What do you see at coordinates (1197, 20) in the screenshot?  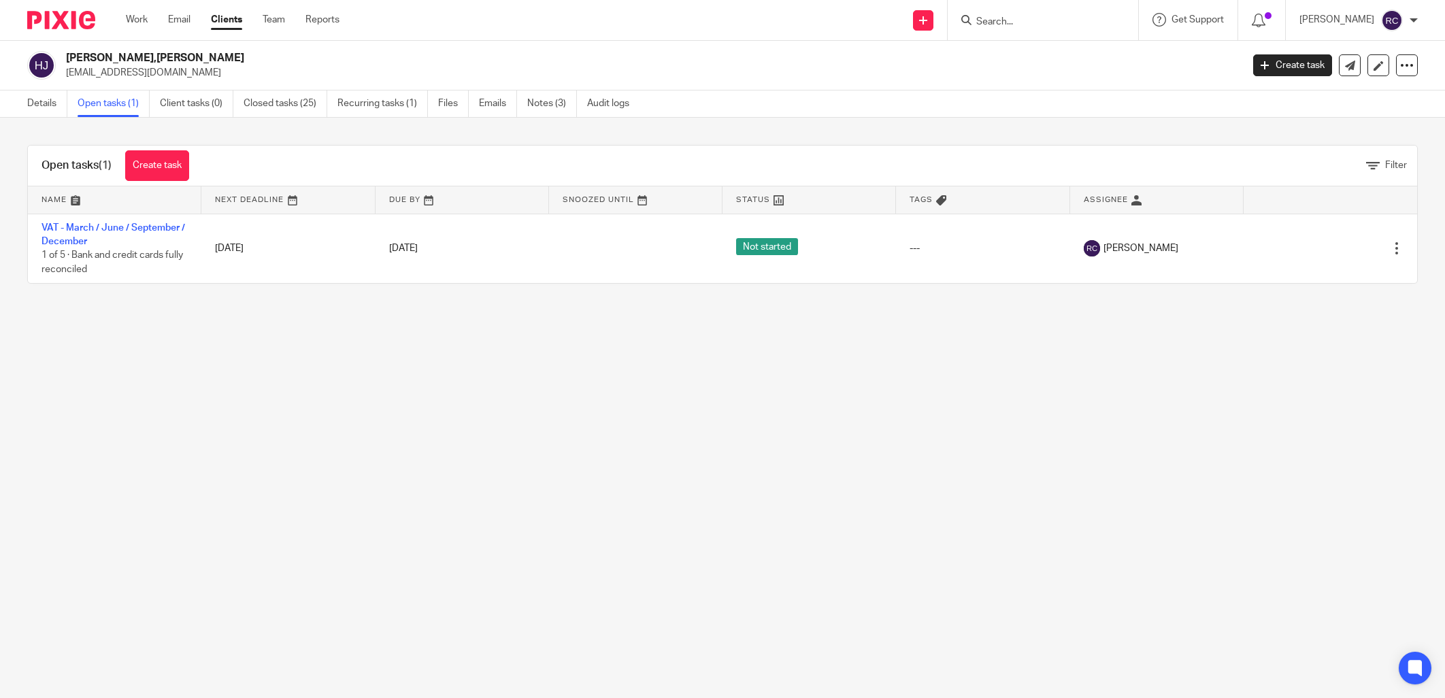 I see `span: Get Support` at bounding box center [1197, 20].